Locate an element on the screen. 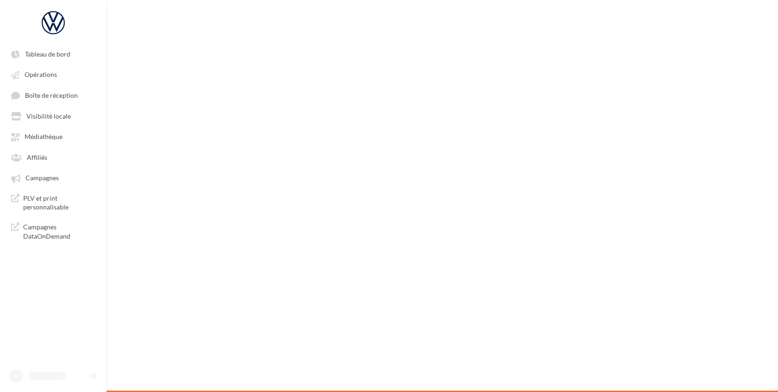 The image size is (778, 392). a: Tableau de bord is located at coordinates (53, 54).